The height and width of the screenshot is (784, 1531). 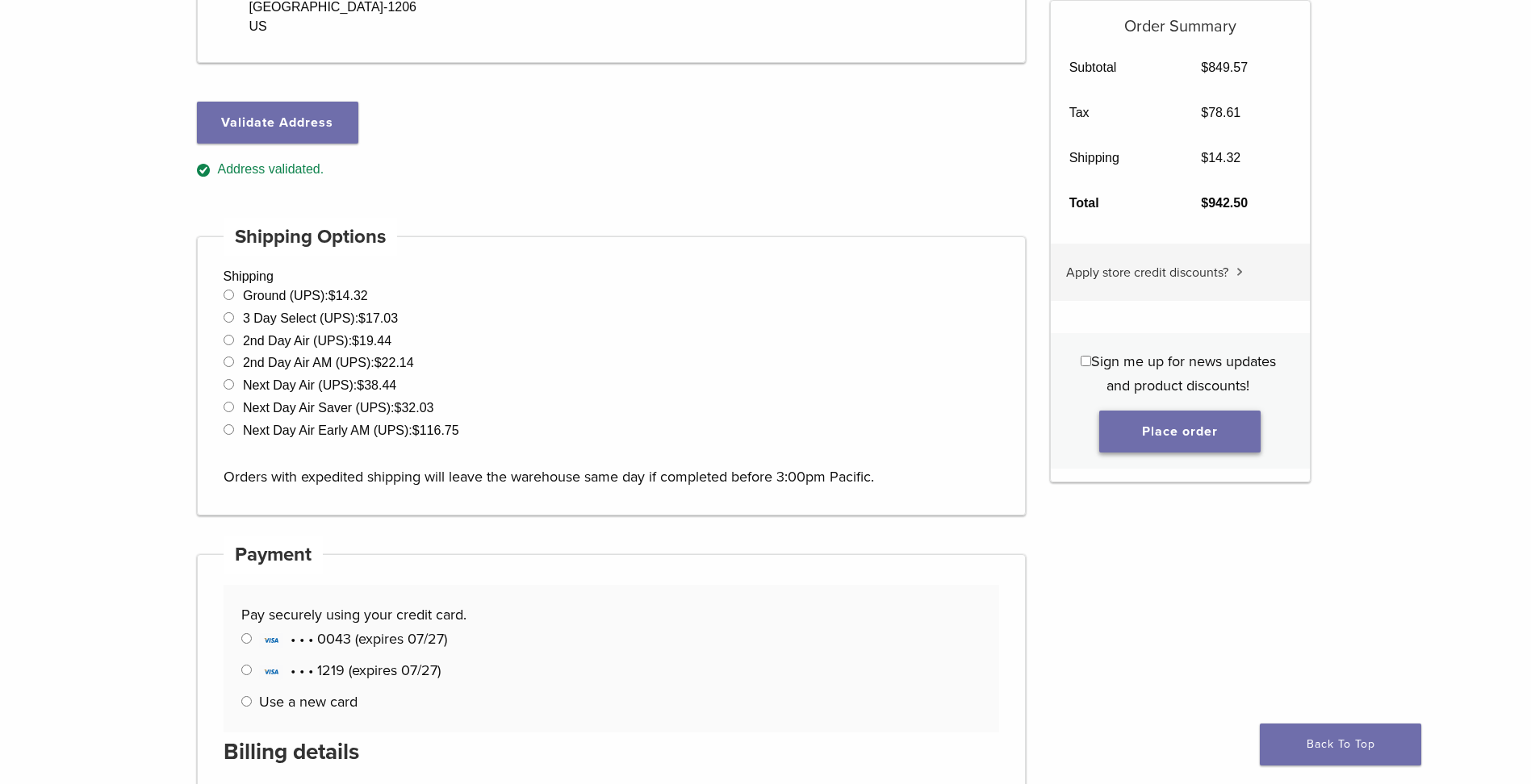 I want to click on bdi: 38.44, so click(x=376, y=385).